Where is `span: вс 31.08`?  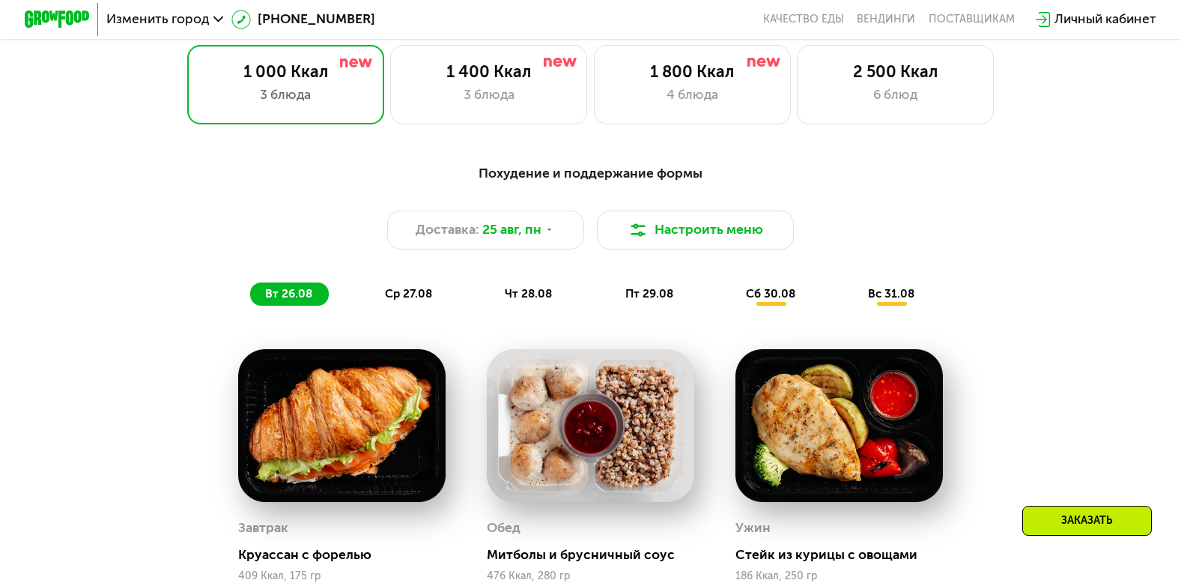
span: вс 31.08 is located at coordinates (891, 294).